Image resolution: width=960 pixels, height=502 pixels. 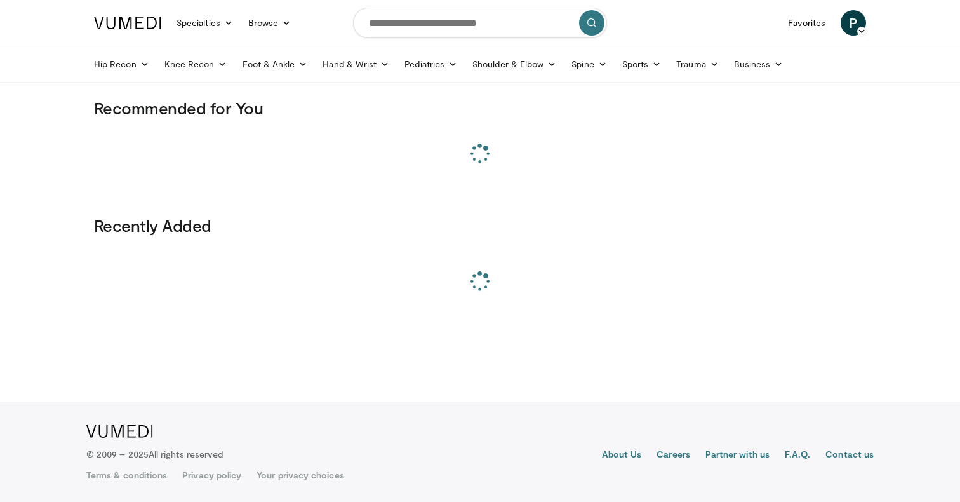 I want to click on a: Hip Recon, so click(x=121, y=64).